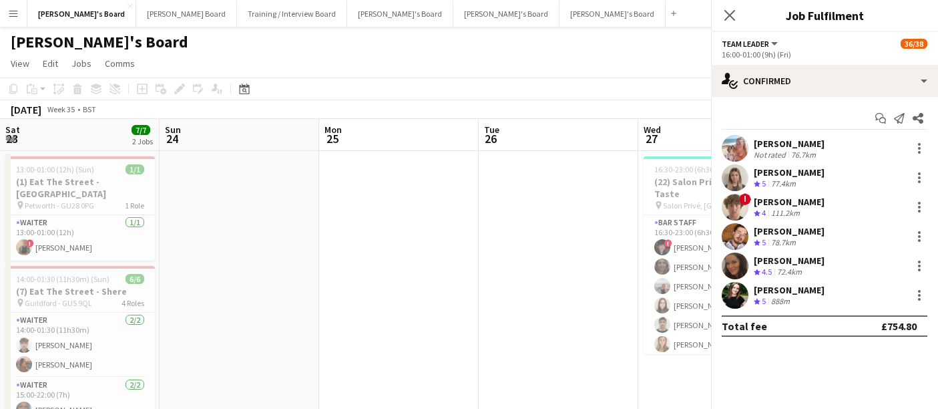 The width and height of the screenshot is (938, 409). What do you see at coordinates (59, 205) in the screenshot?
I see `span: Petworth - GU28 0PG` at bounding box center [59, 205].